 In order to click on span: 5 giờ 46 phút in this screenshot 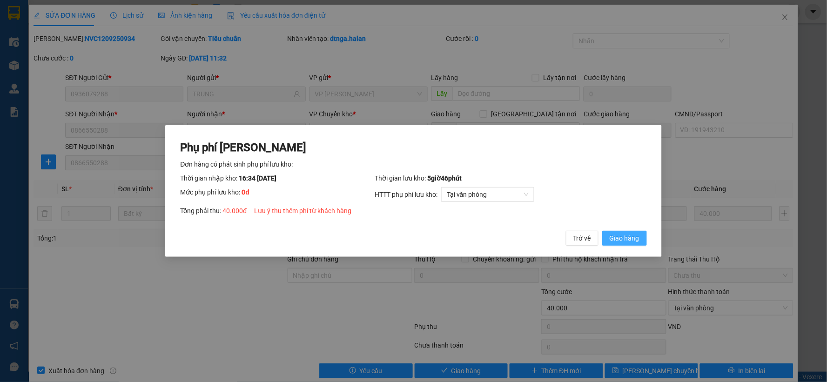, I will do `click(444, 178)`.